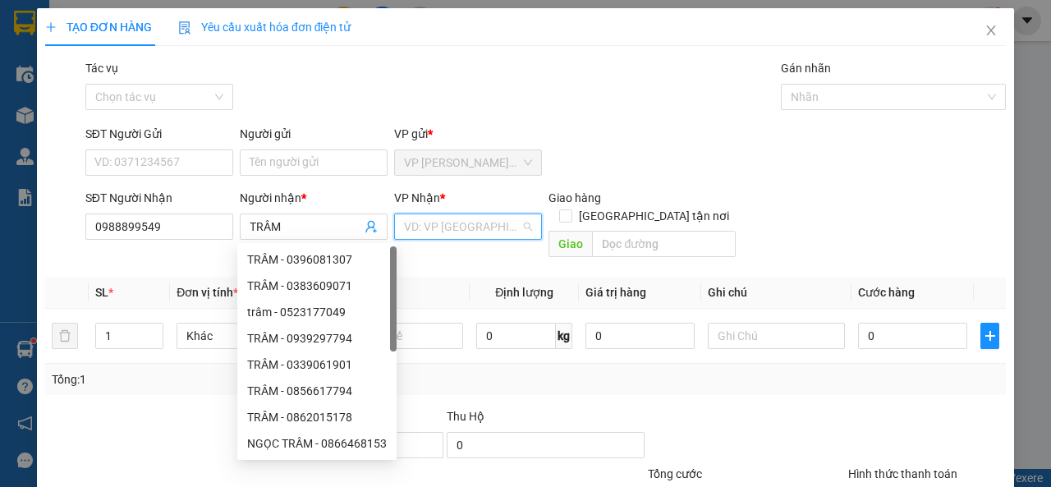 The image size is (1051, 487). Describe the element at coordinates (675, 474) in the screenshot. I see `span: Tổng cước` at that location.